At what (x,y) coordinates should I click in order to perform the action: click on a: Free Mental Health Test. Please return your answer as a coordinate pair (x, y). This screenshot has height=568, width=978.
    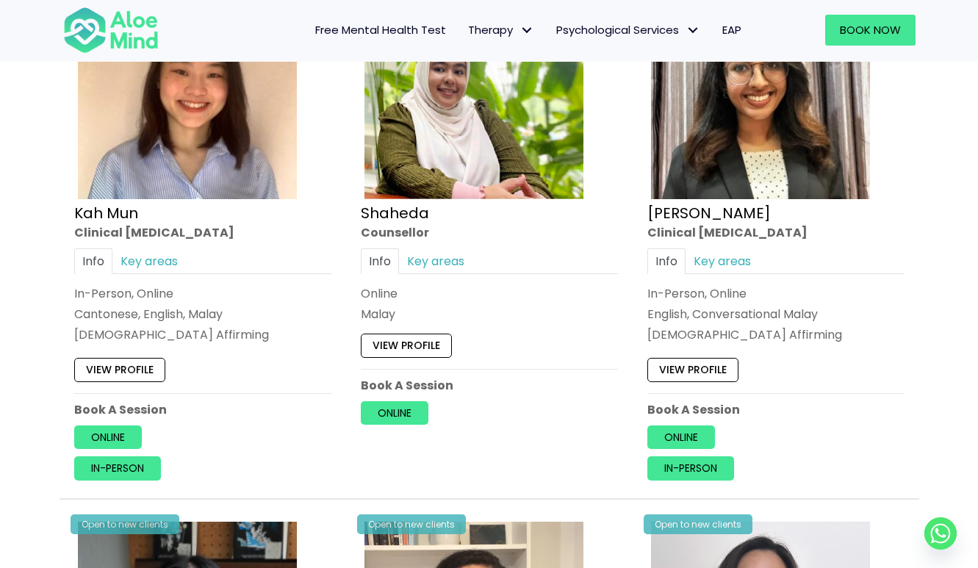
    Looking at the image, I should click on (381, 30).